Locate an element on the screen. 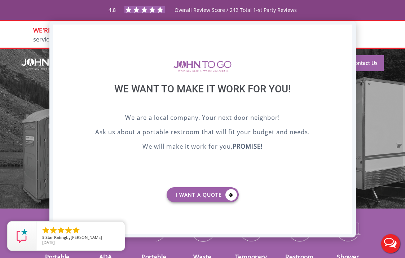 This screenshot has width=405, height=258. div: We want to make it work for you! is located at coordinates (203, 98).